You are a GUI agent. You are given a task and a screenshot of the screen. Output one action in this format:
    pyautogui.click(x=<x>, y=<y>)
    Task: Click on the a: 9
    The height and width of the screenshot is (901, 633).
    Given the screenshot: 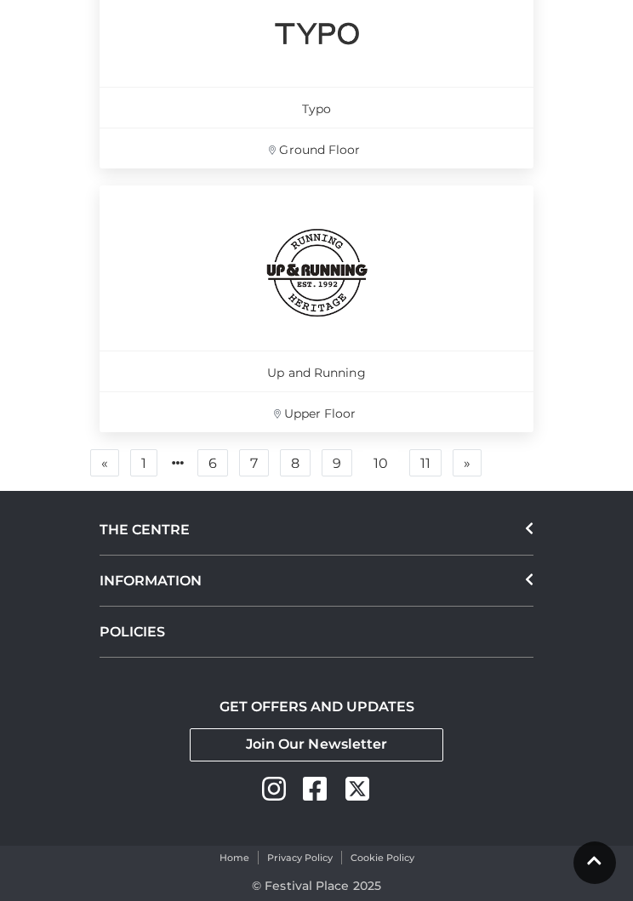 What is the action you would take?
    pyautogui.click(x=337, y=463)
    